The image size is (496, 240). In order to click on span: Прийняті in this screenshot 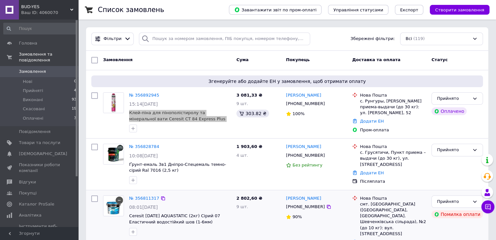, I will do `click(33, 91)`.